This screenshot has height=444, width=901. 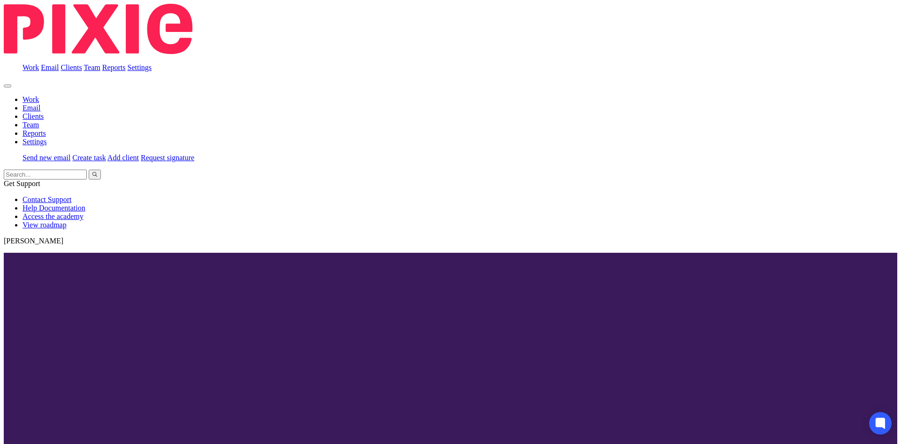 What do you see at coordinates (45, 224) in the screenshot?
I see `span: View roadmap` at bounding box center [45, 224].